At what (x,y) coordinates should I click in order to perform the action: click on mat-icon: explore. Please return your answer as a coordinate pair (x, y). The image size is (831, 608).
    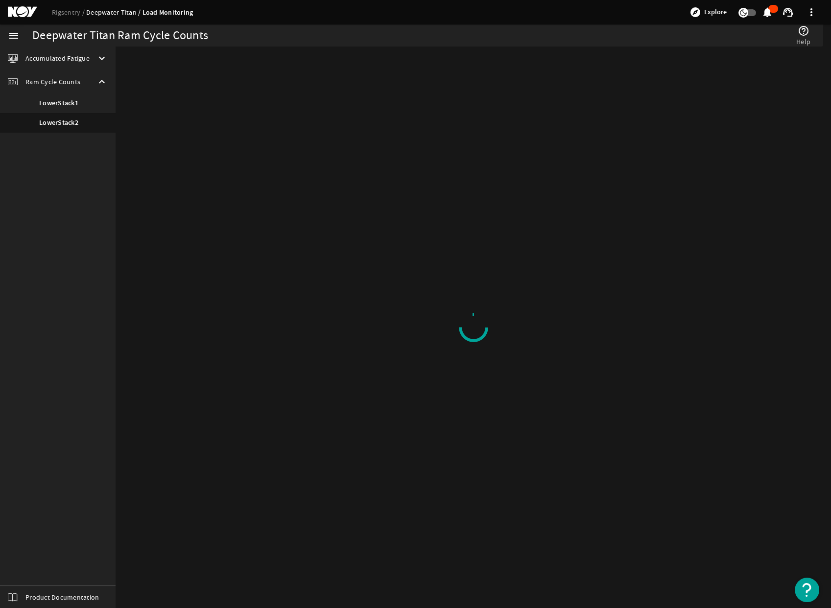
    Looking at the image, I should click on (695, 12).